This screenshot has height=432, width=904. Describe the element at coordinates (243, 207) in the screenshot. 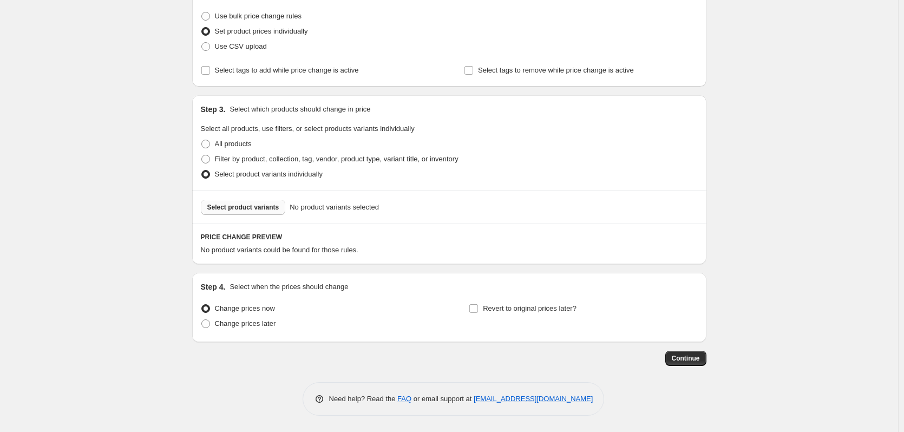

I see `span: Select product variants` at that location.